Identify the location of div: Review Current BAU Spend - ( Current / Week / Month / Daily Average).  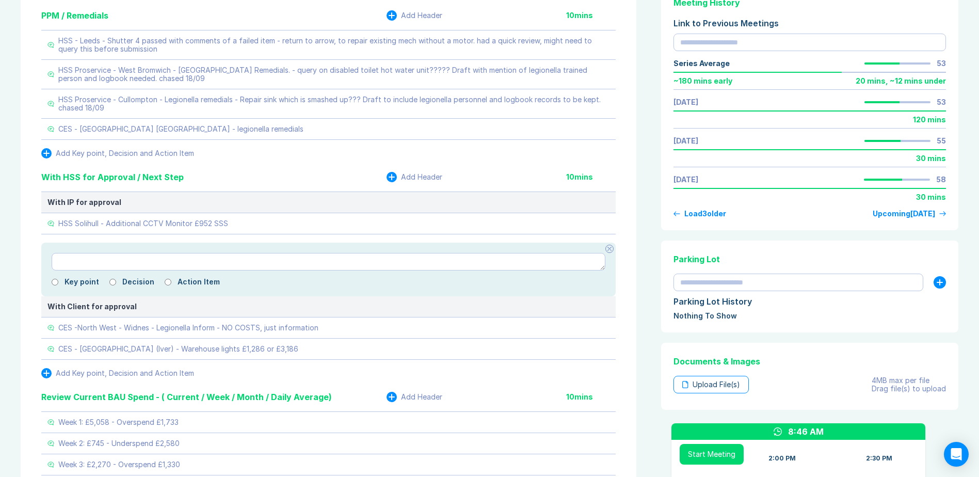
(186, 397).